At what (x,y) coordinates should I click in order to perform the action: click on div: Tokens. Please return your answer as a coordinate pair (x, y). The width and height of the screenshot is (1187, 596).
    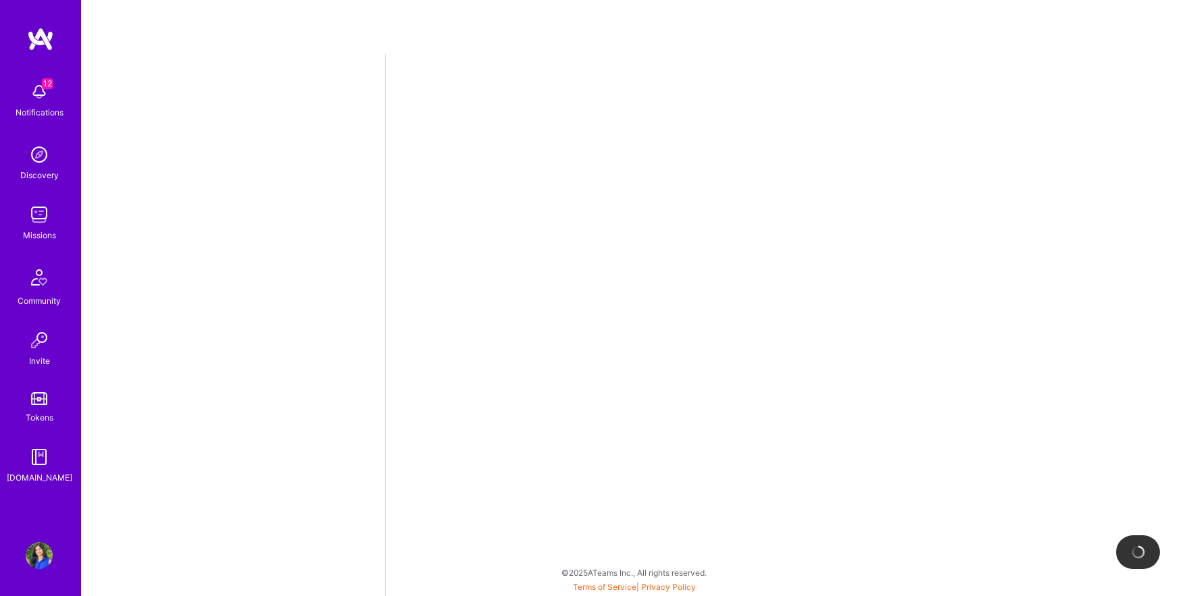
    Looking at the image, I should click on (39, 417).